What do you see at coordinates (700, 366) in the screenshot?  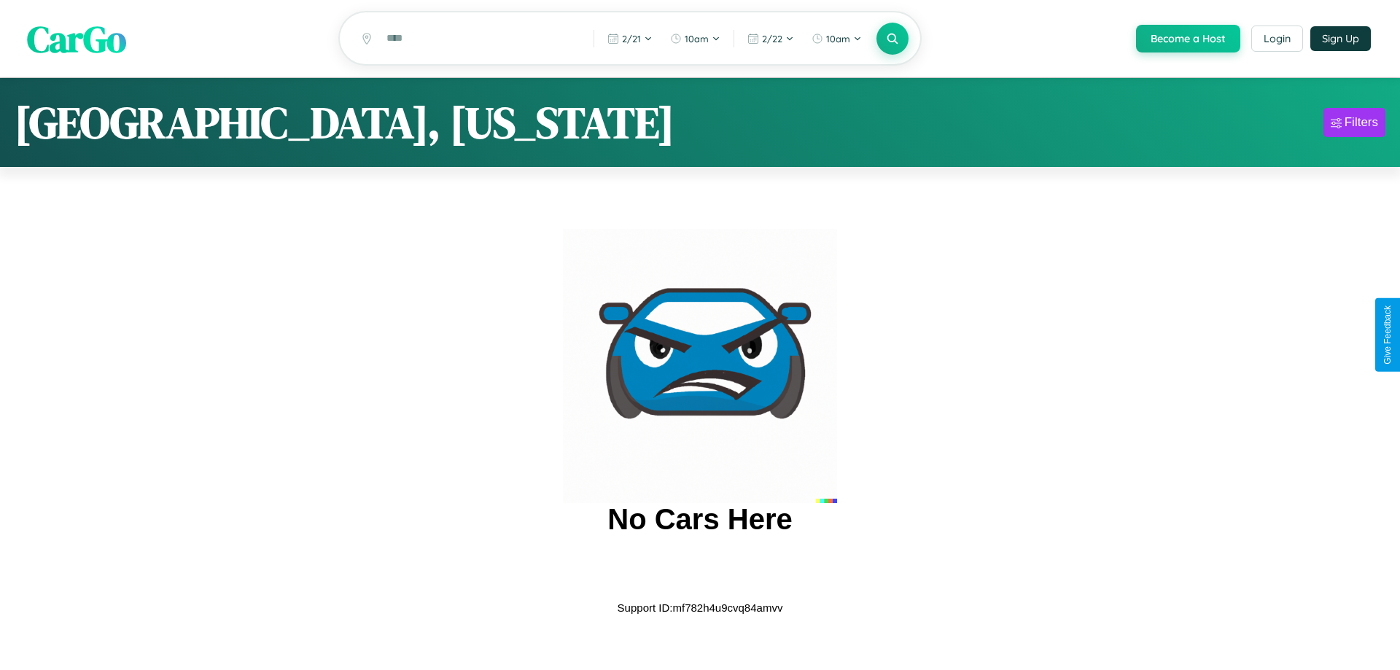 I see `img: car` at bounding box center [700, 366].